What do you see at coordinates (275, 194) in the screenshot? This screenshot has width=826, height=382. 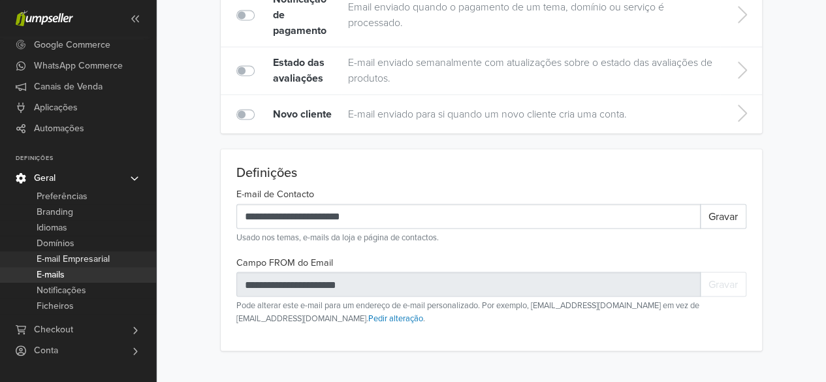 I see `label: E-mail de Contacto` at bounding box center [275, 194].